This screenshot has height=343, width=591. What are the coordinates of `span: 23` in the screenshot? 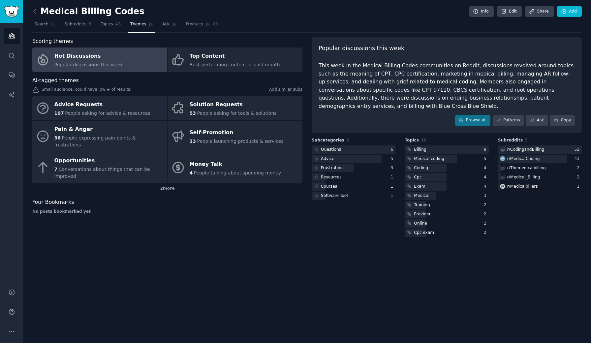 It's located at (215, 24).